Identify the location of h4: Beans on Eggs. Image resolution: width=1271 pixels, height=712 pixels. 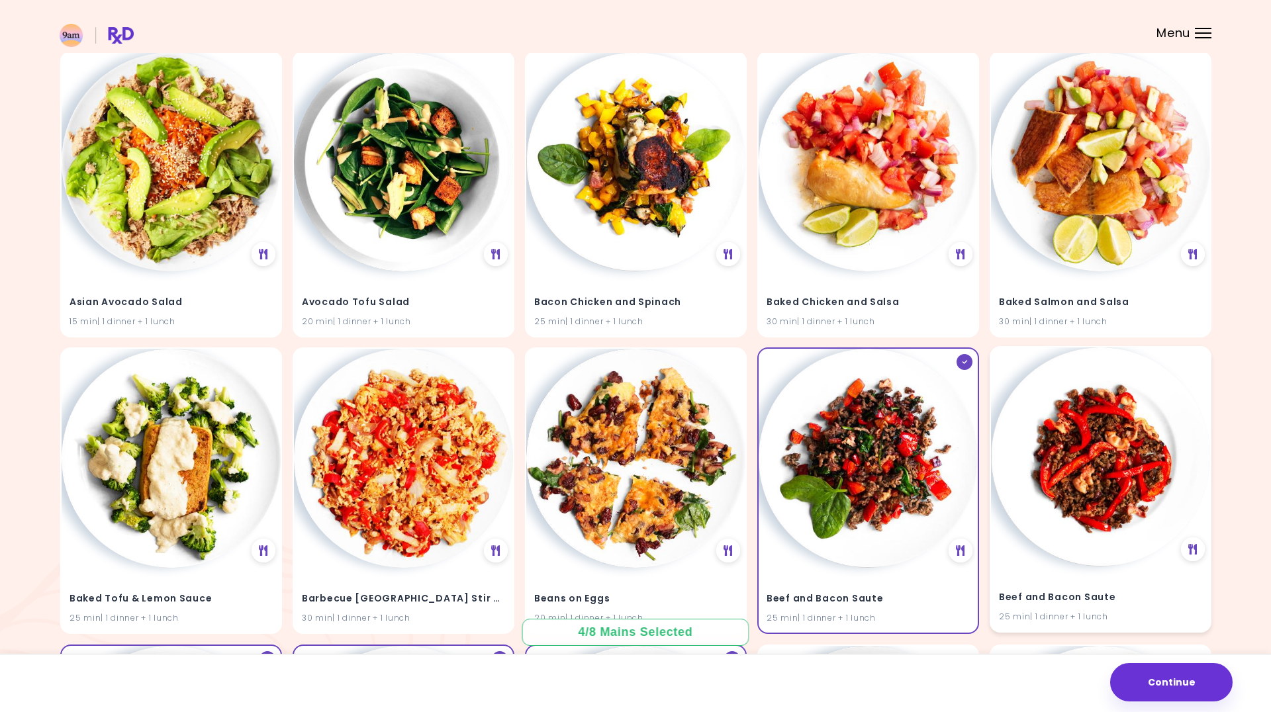
(635, 599).